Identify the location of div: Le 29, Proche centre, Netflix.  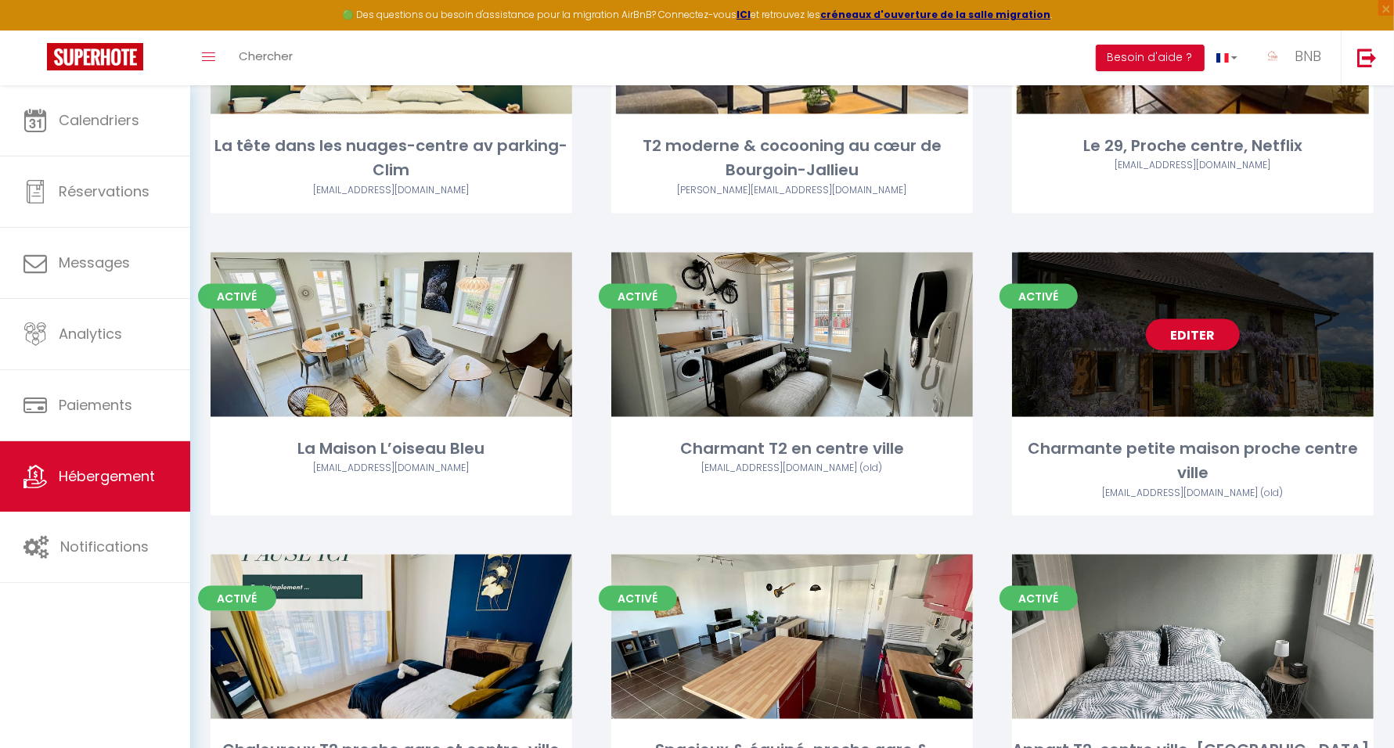
(1193, 146).